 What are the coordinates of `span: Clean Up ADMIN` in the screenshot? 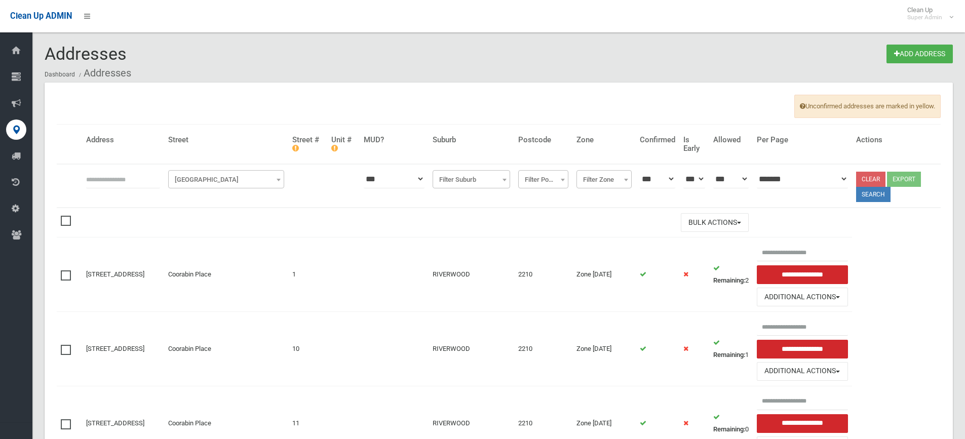 It's located at (41, 16).